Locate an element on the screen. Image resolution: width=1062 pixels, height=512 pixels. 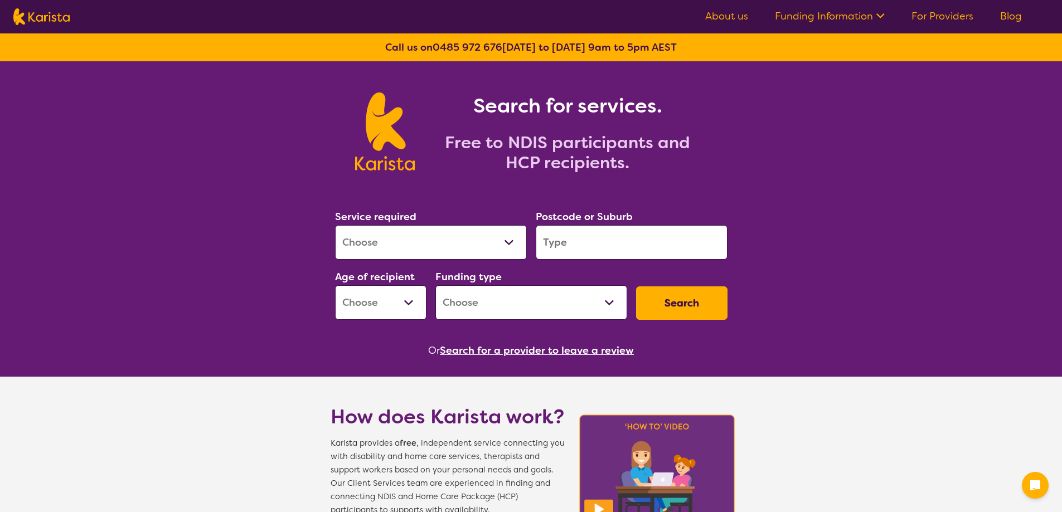
input: Type is located at coordinates (632, 243).